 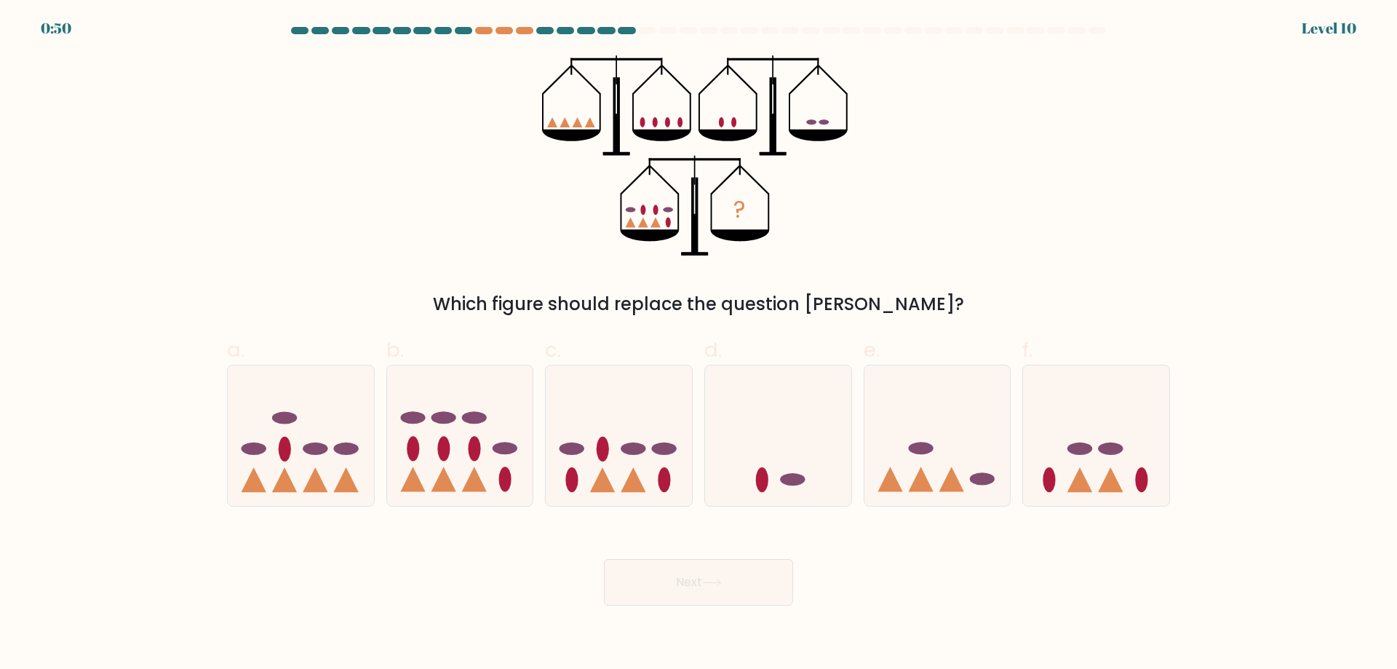 What do you see at coordinates (713, 349) in the screenshot?
I see `span: d.` at bounding box center [713, 349].